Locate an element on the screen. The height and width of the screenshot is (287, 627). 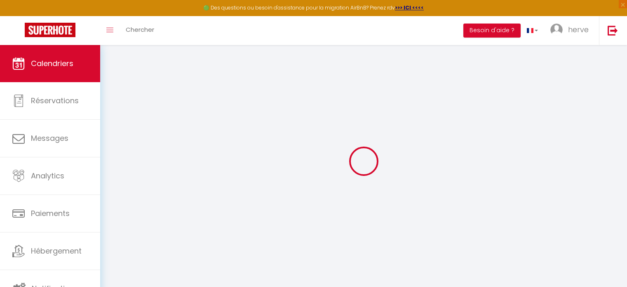
span: Analytics is located at coordinates (47, 175).